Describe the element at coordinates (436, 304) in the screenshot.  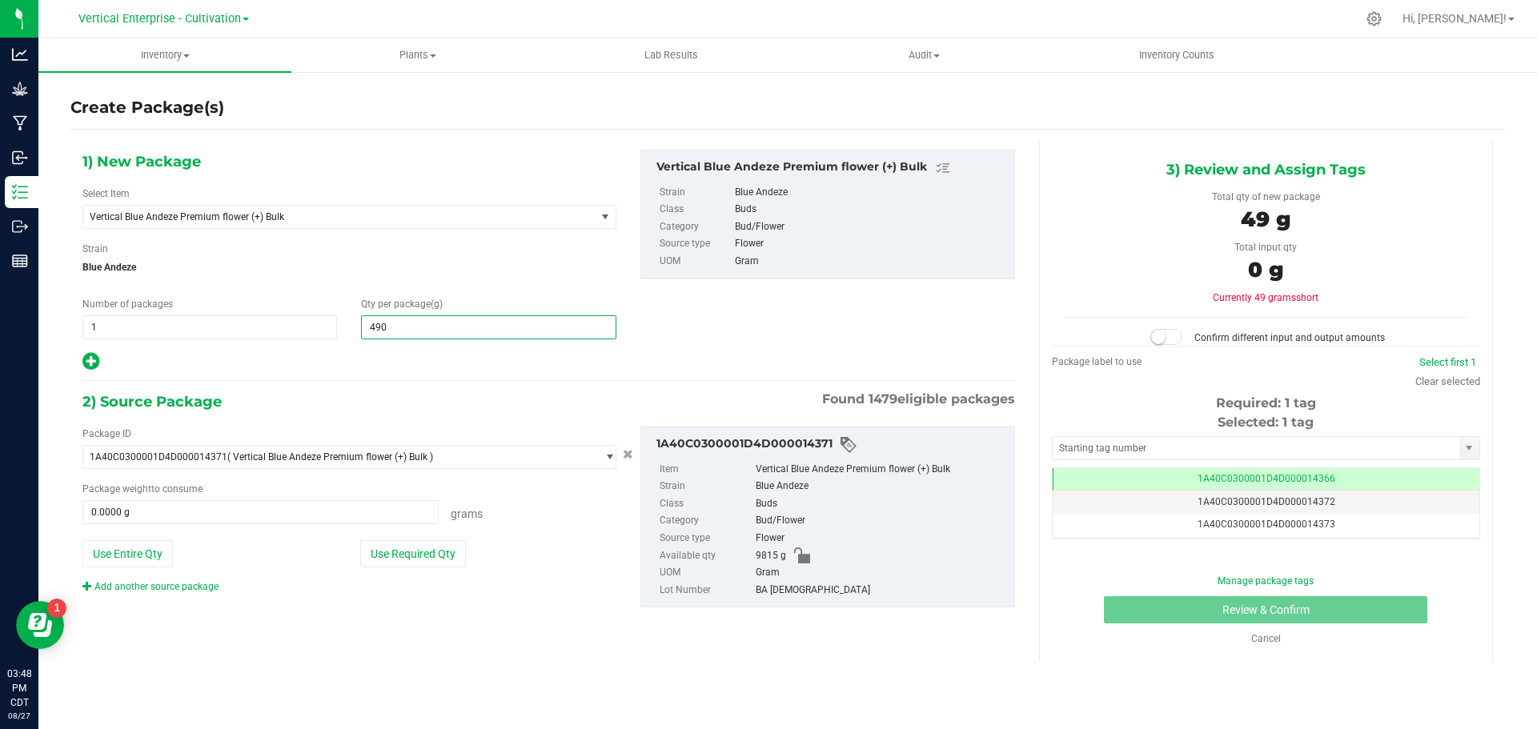
I see `span: (g)` at that location.